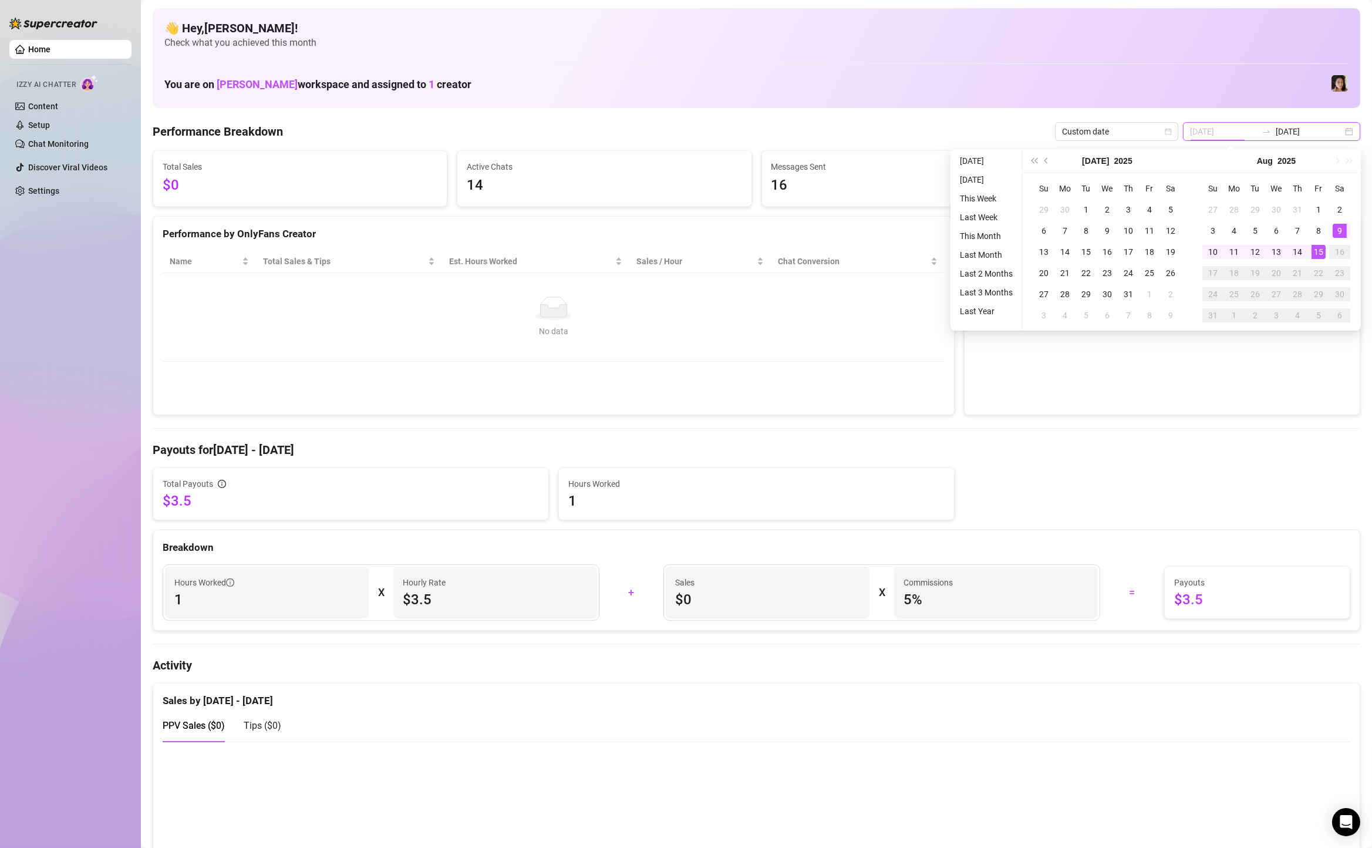 The width and height of the screenshot is (1372, 848). What do you see at coordinates (1149, 231) in the screenshot?
I see `div: 11` at bounding box center [1149, 231].